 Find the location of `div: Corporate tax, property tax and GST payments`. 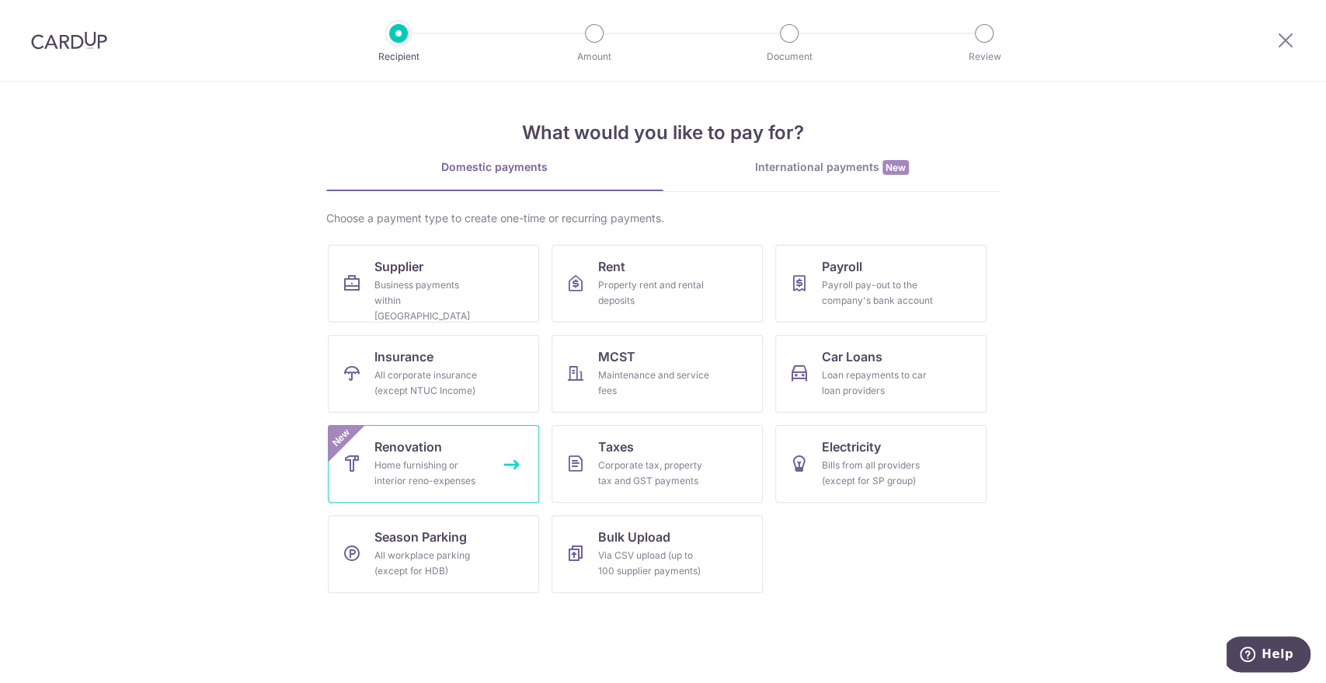

div: Corporate tax, property tax and GST payments is located at coordinates (654, 473).